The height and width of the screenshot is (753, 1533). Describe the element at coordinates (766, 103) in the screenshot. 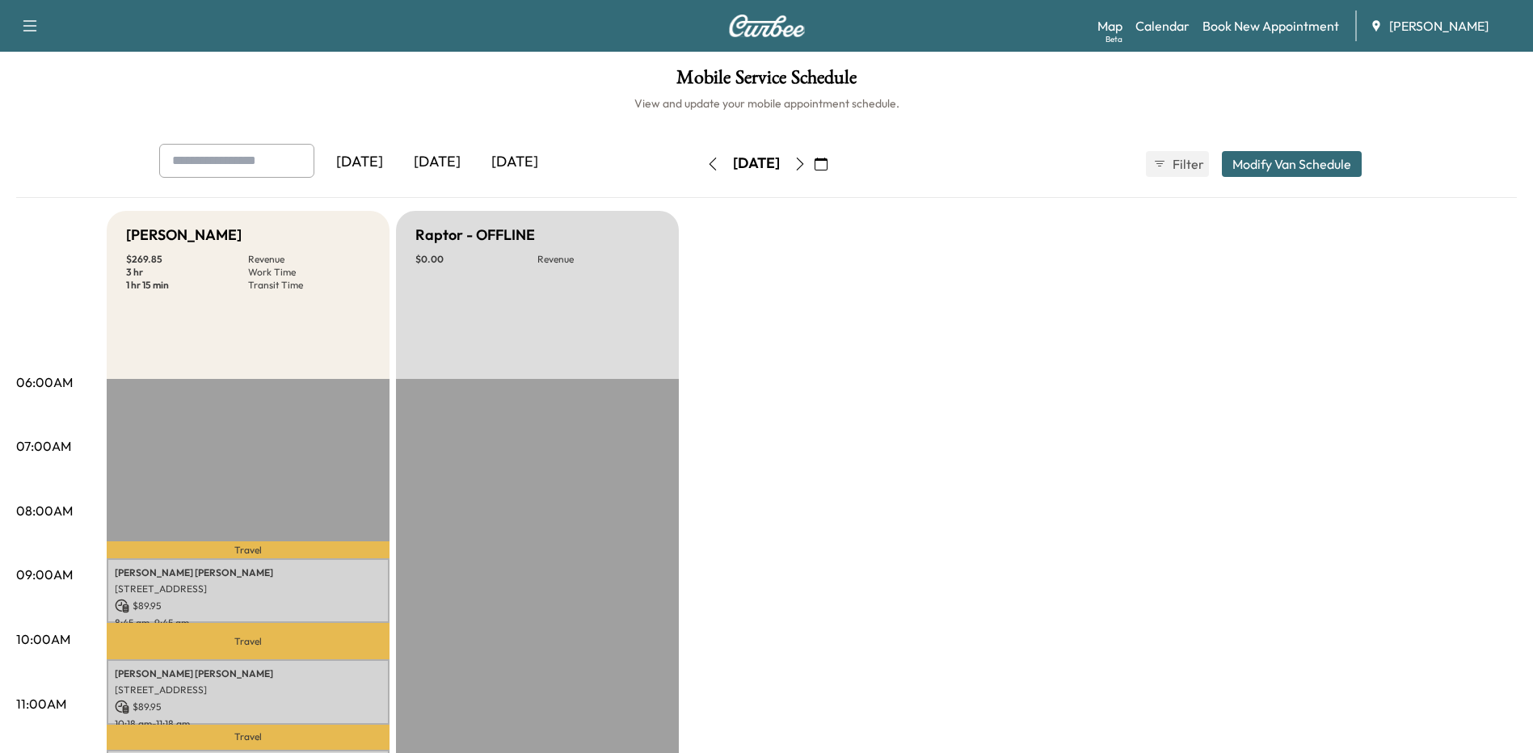

I see `h6: View and update your mobile appointment schedule.` at that location.